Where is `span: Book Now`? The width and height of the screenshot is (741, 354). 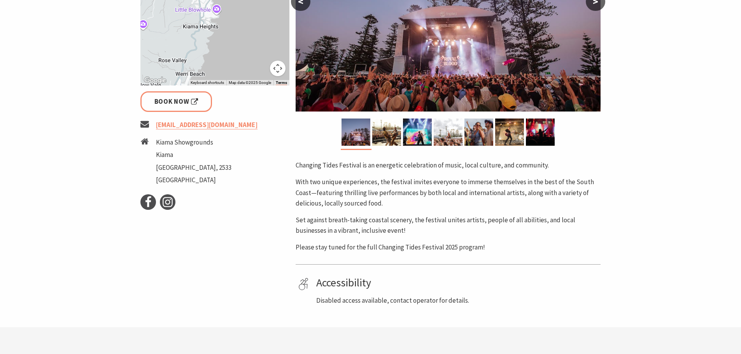 span: Book Now is located at coordinates (176, 101).